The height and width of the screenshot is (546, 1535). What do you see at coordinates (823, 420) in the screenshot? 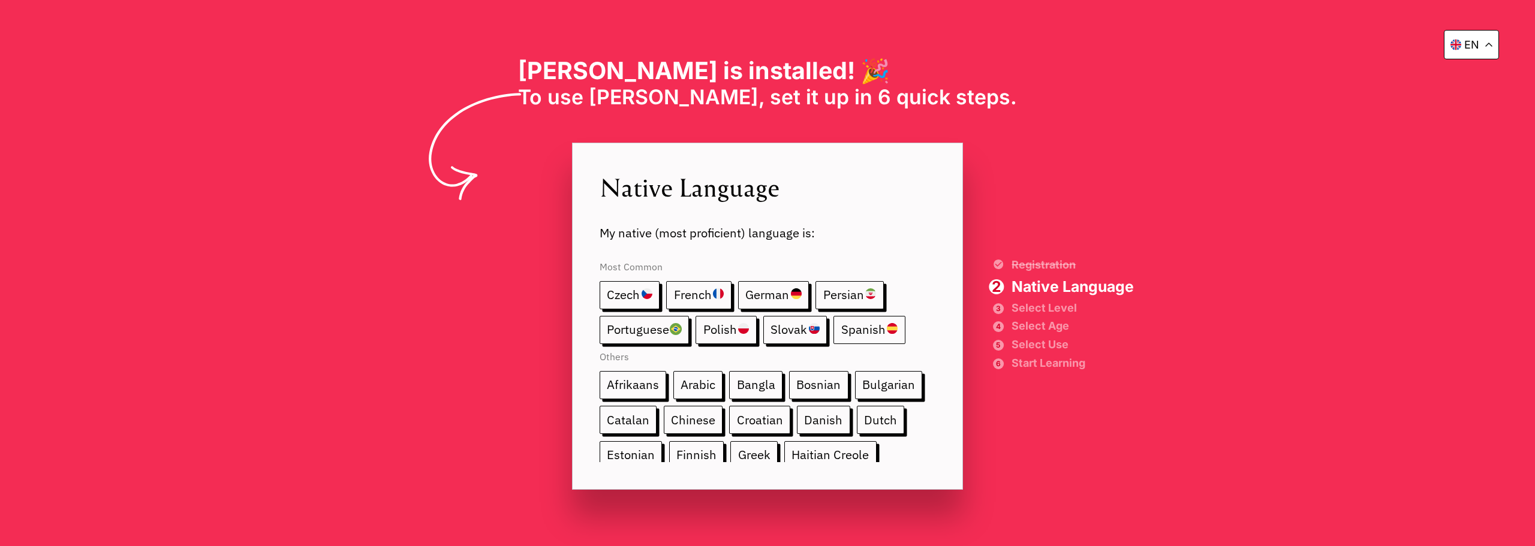
I see `span: Danish` at bounding box center [823, 420].